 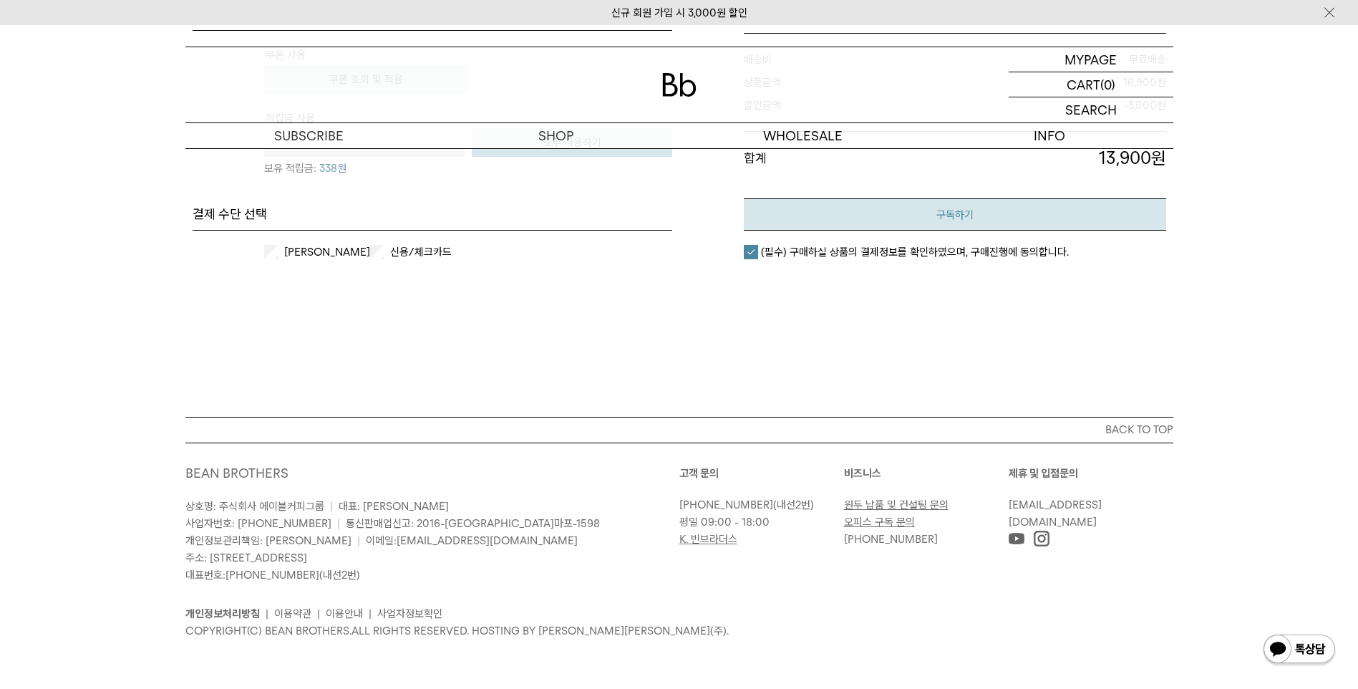 I want to click on a: BEAN BROTHERS, so click(x=237, y=473).